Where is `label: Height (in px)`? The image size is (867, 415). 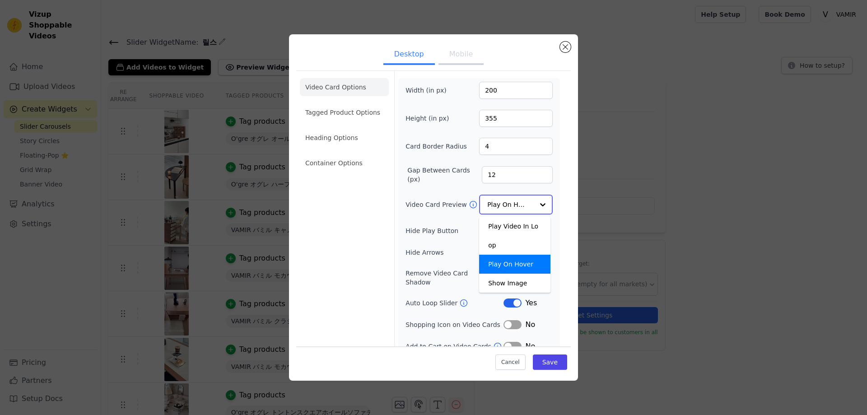
label: Height (in px) is located at coordinates (430, 118).